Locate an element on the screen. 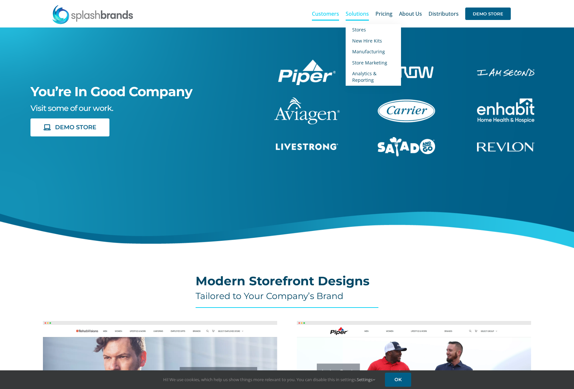 Image resolution: width=574 pixels, height=389 pixels. span: You’re In Good Company is located at coordinates (111, 91).